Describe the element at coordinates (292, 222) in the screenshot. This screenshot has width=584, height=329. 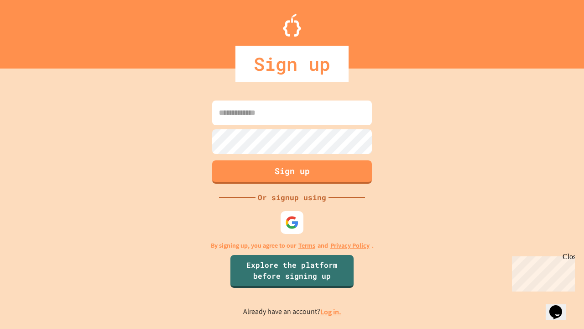
I see `img: google-icon.svg` at that location.